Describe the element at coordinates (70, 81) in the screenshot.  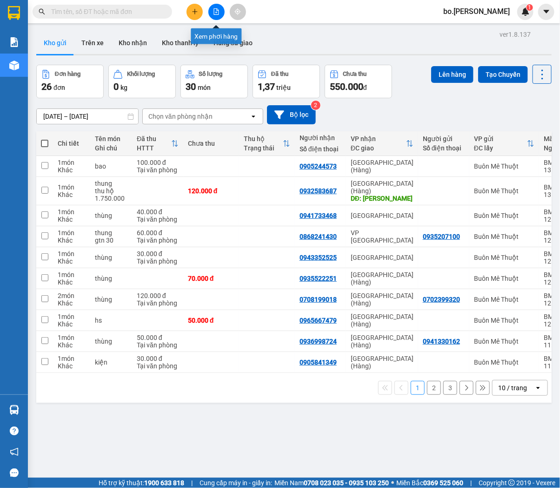
I see `button: Đơn hàng26đơn` at that location.